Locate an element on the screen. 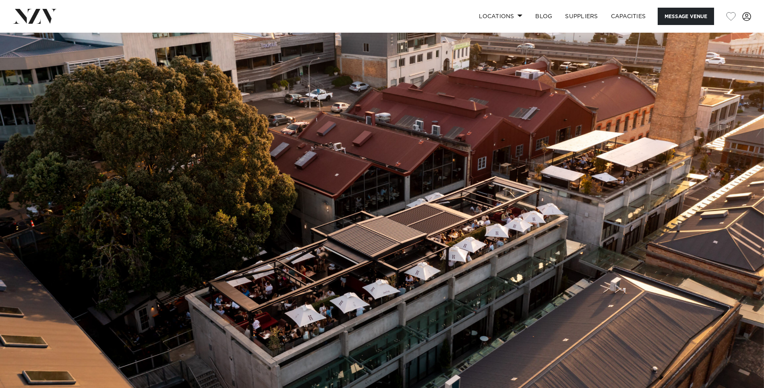  a: Capacities is located at coordinates (629, 16).